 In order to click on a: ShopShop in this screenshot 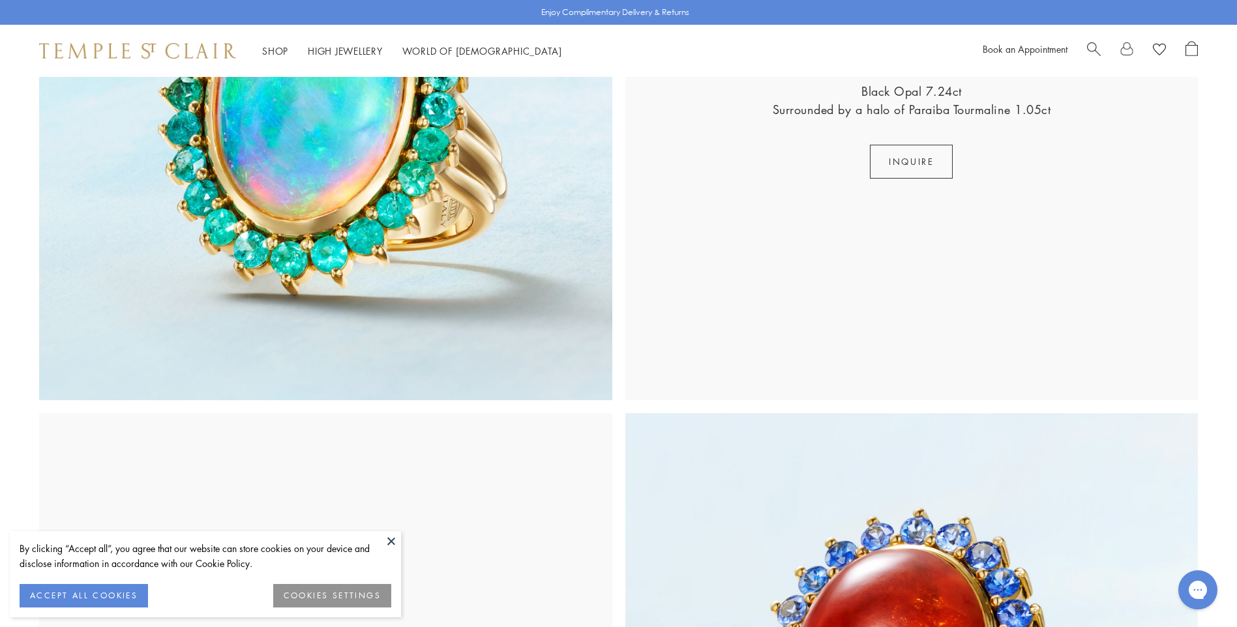, I will do `click(275, 51)`.